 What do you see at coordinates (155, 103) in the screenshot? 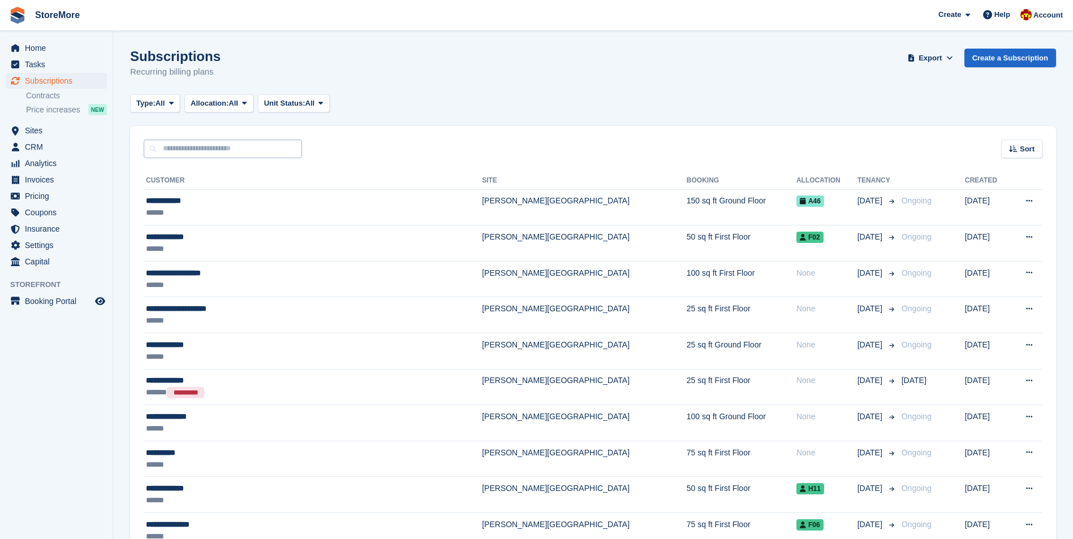
I see `button: Type: All` at bounding box center [155, 103].